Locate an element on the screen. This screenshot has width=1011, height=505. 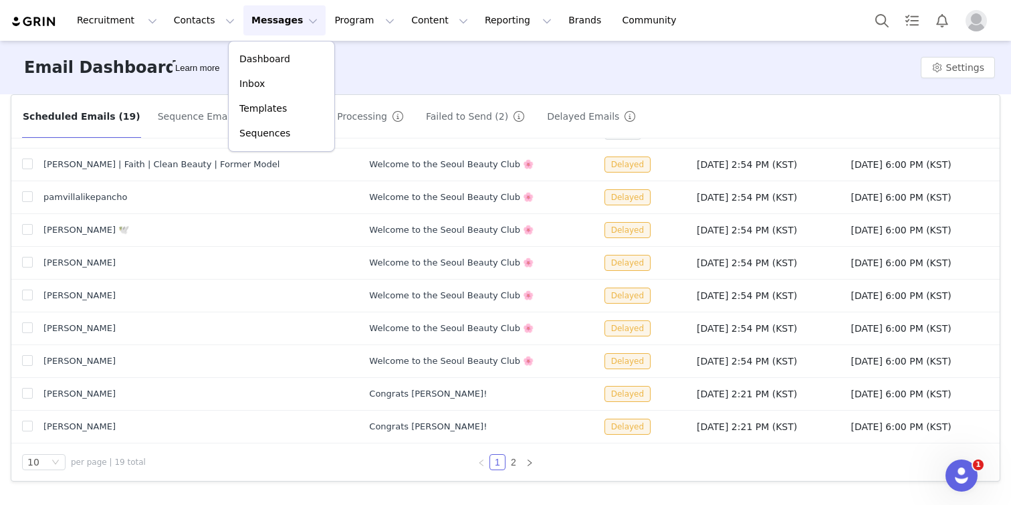
li: 1 is located at coordinates (498, 462).